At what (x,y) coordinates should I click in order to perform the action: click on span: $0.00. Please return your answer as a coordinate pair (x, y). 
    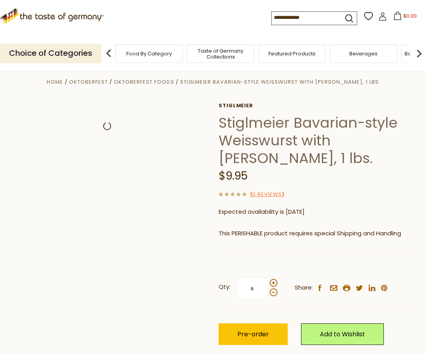
    Looking at the image, I should click on (410, 16).